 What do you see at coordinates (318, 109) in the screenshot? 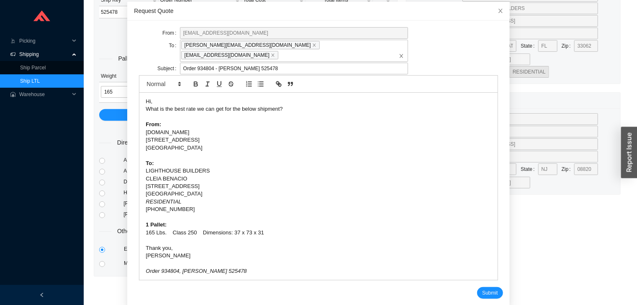
I see `div: What is the best rate we can get for the below shipment?` at bounding box center [318, 109].